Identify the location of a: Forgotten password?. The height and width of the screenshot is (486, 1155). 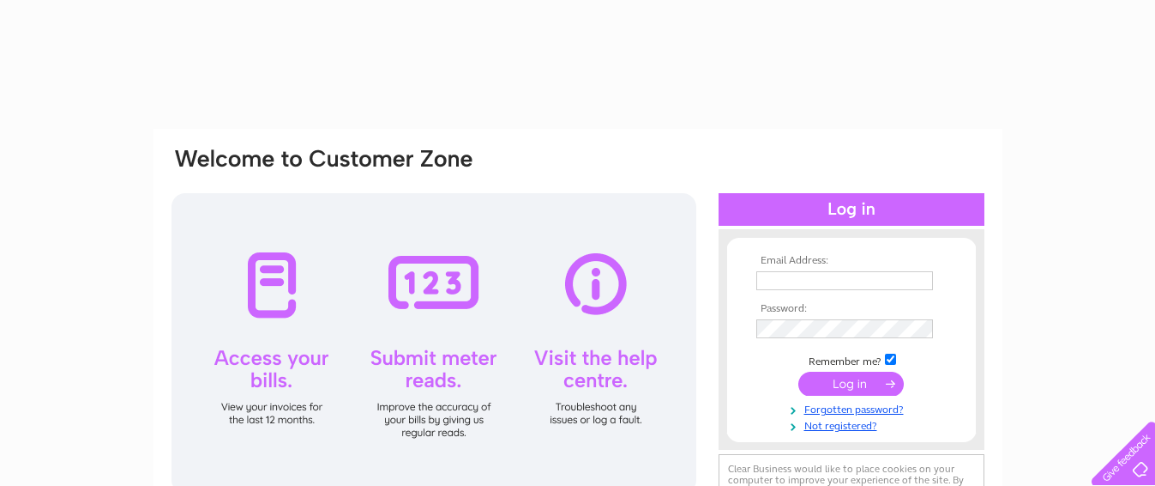
(854, 407).